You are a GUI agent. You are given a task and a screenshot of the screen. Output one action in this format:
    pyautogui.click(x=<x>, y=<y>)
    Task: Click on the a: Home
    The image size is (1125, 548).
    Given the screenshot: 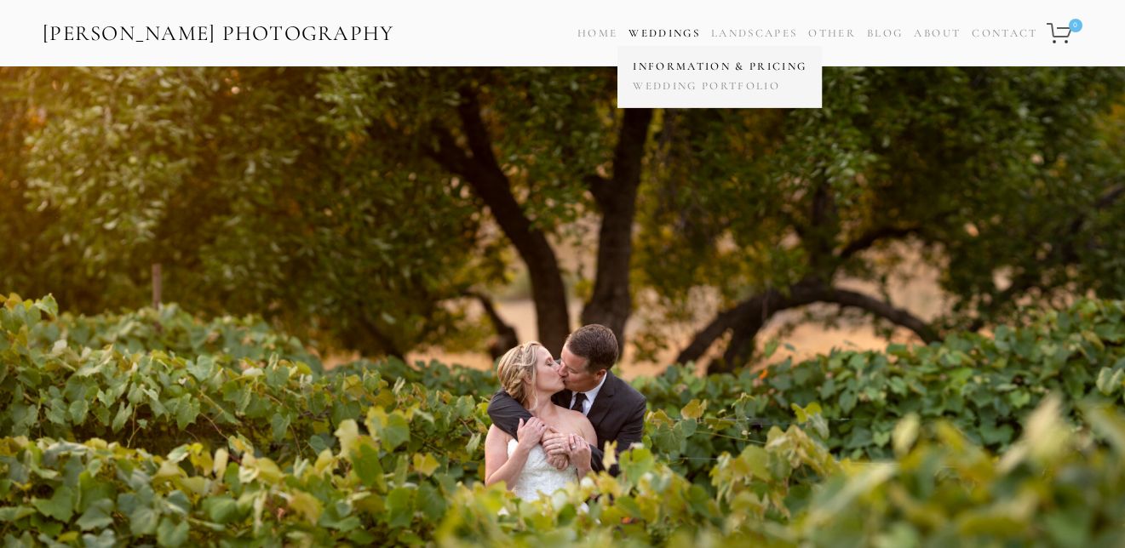 What is the action you would take?
    pyautogui.click(x=597, y=33)
    